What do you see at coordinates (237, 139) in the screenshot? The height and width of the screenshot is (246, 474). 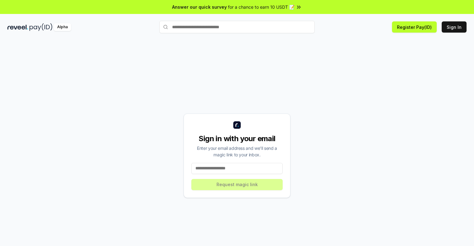 I see `div: Sign in with your email` at bounding box center [237, 139].